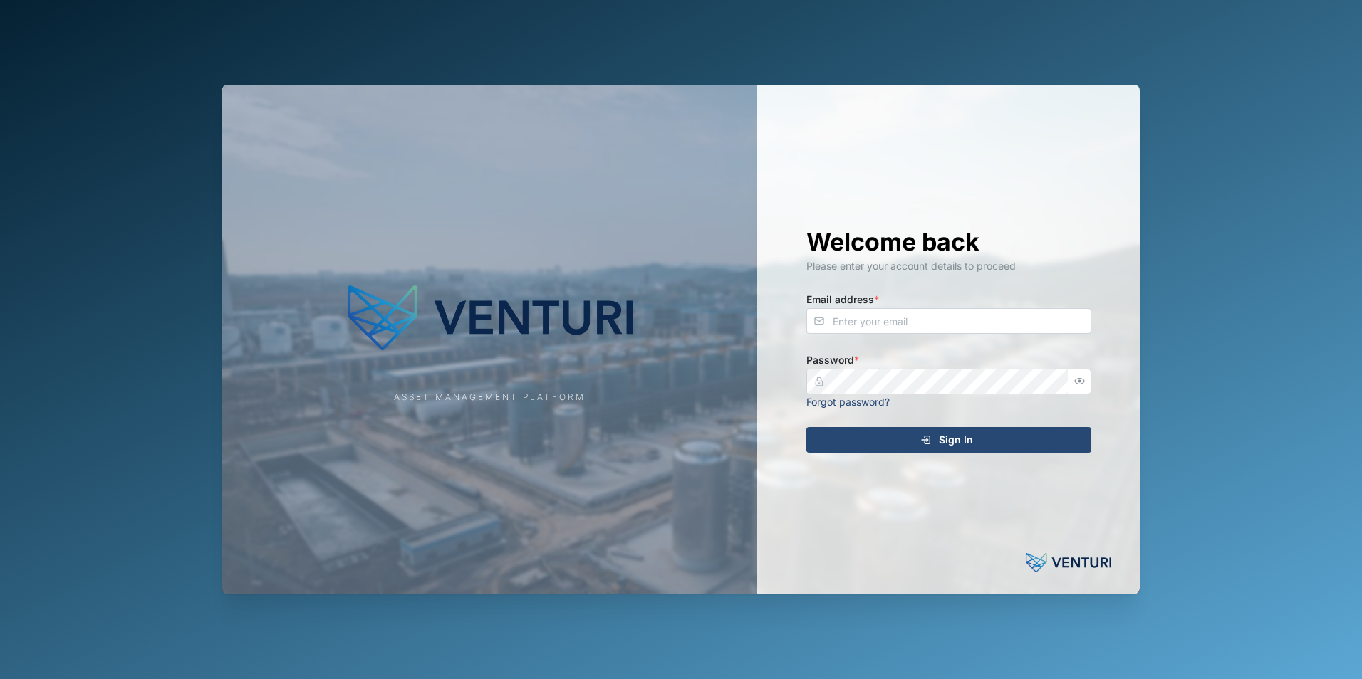 The image size is (1362, 679). Describe the element at coordinates (833, 360) in the screenshot. I see `label: Password` at that location.